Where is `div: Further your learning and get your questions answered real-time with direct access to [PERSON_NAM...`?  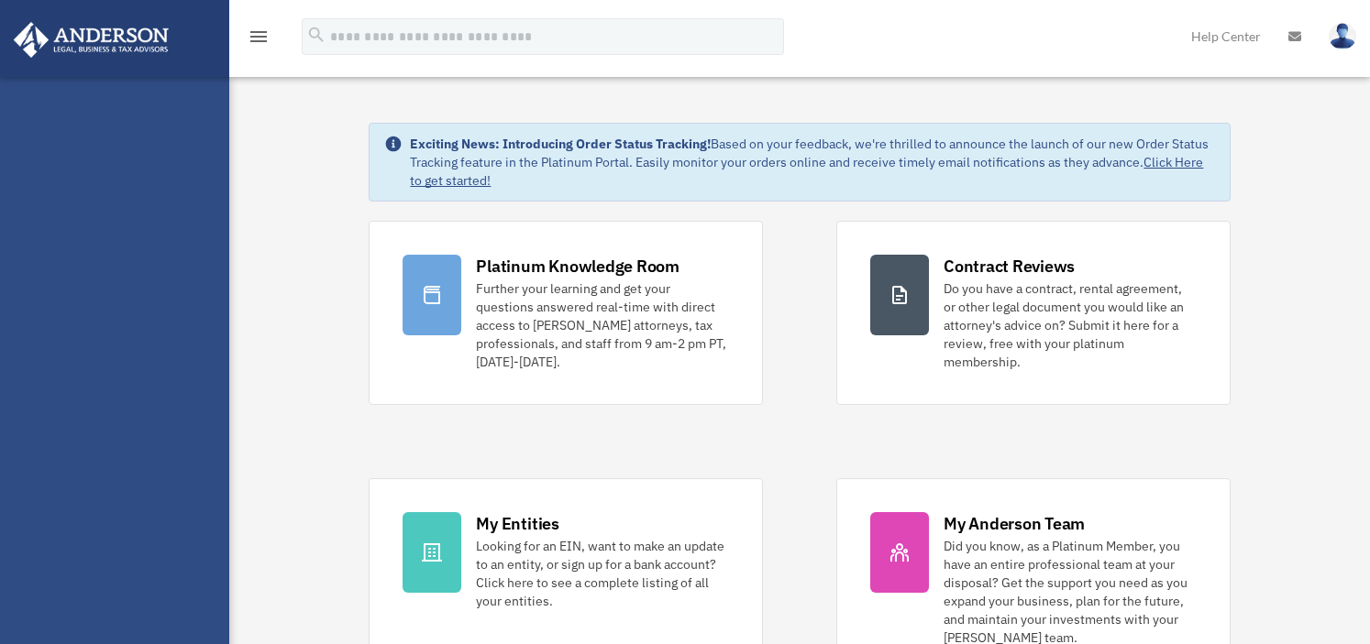 div: Further your learning and get your questions answered real-time with direct access to [PERSON_NAM... is located at coordinates (602, 325).